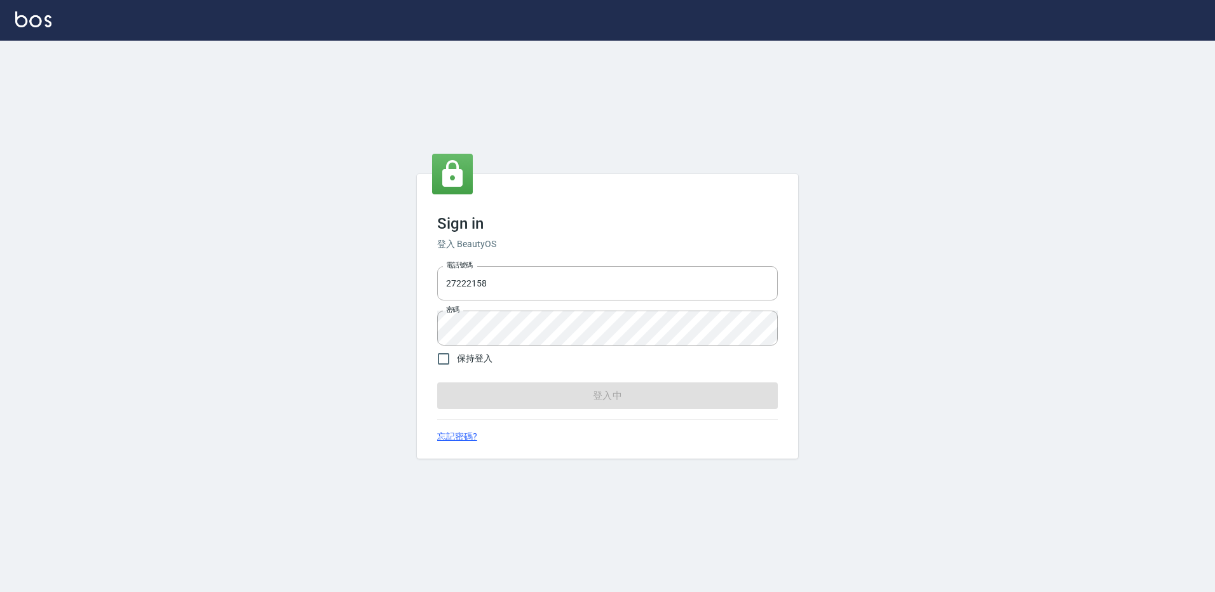 The width and height of the screenshot is (1215, 592). Describe the element at coordinates (457, 437) in the screenshot. I see `a: 忘記密碼?` at that location.